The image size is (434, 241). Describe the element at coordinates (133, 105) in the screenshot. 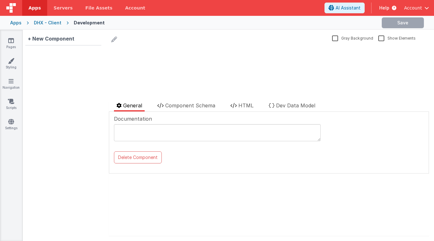

I see `span: General` at that location.